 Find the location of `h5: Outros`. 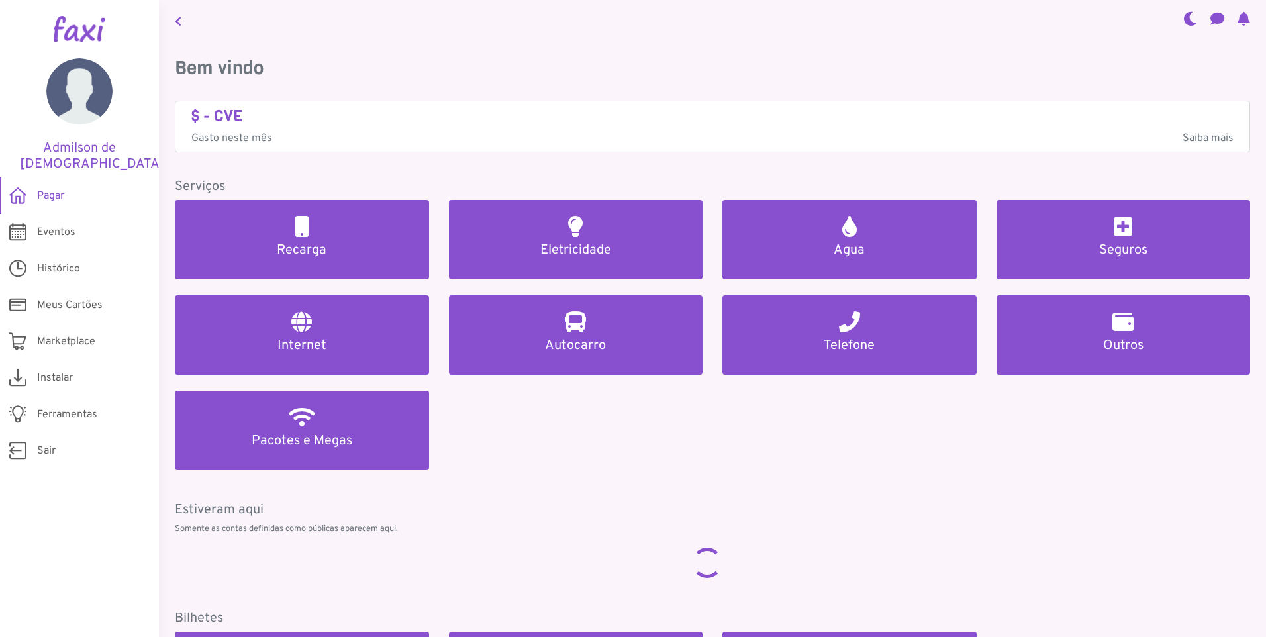

h5: Outros is located at coordinates (1124, 346).